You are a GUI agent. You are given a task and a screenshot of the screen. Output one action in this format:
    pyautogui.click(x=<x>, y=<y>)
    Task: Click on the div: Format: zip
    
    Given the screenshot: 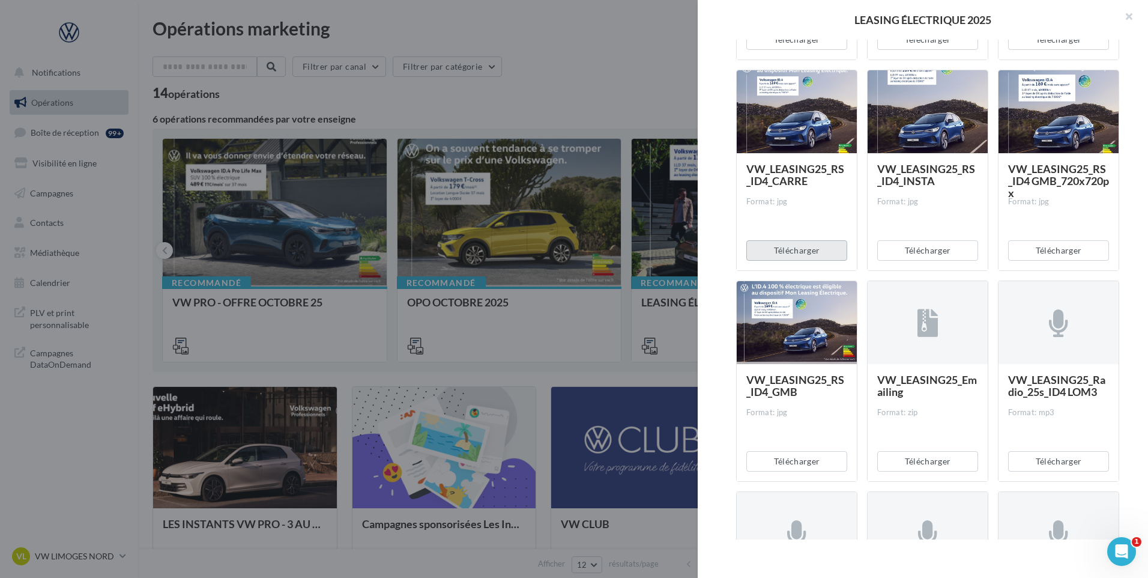 What is the action you would take?
    pyautogui.click(x=928, y=412)
    